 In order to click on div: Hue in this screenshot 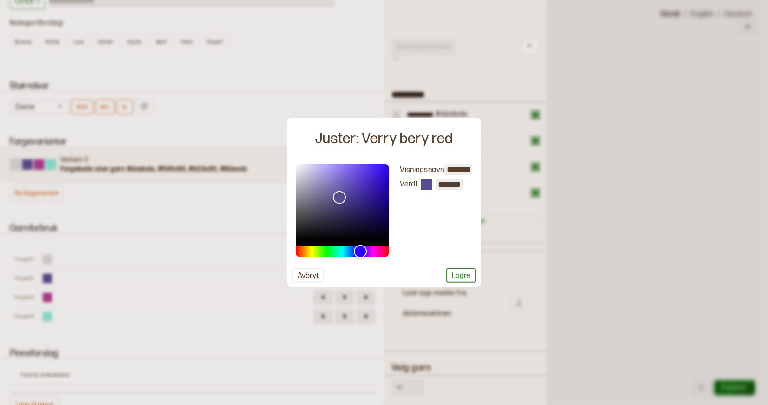, I will do `click(342, 251)`.